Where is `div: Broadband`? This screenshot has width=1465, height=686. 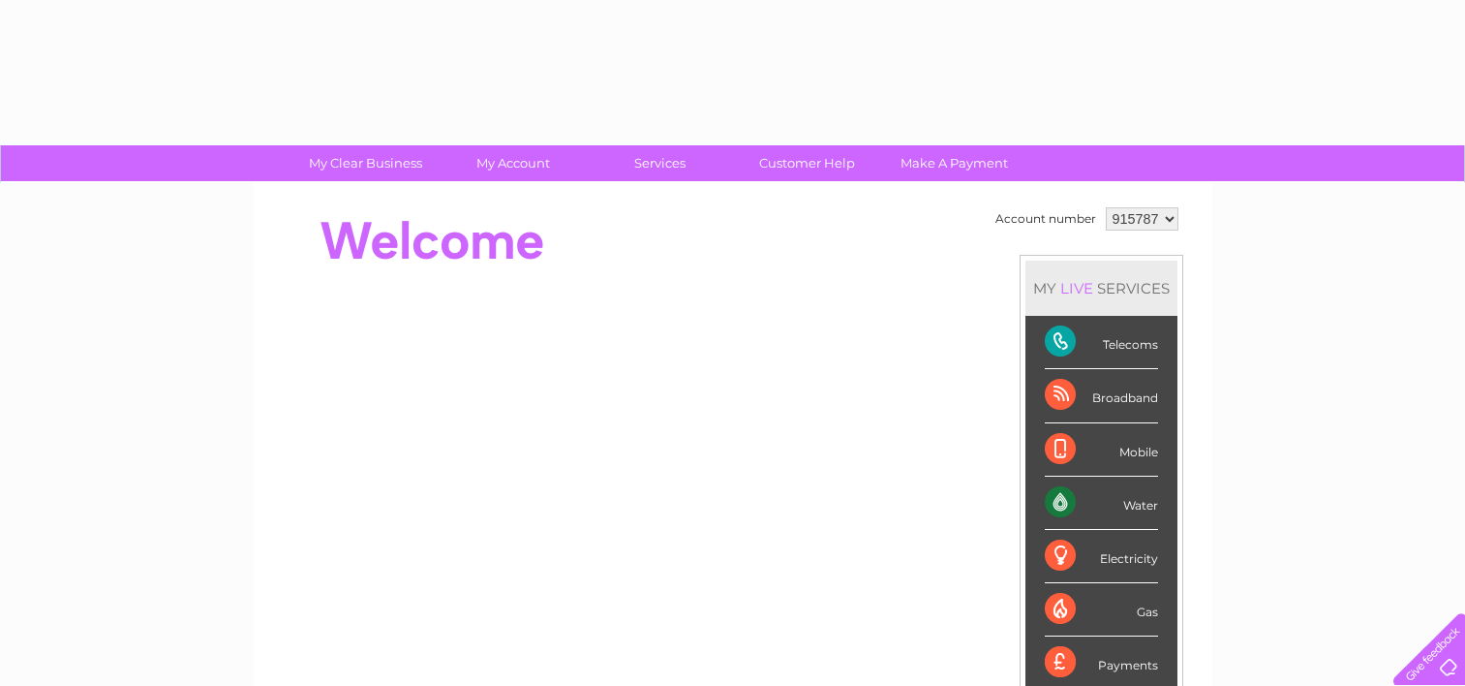
div: Broadband is located at coordinates (1101, 395).